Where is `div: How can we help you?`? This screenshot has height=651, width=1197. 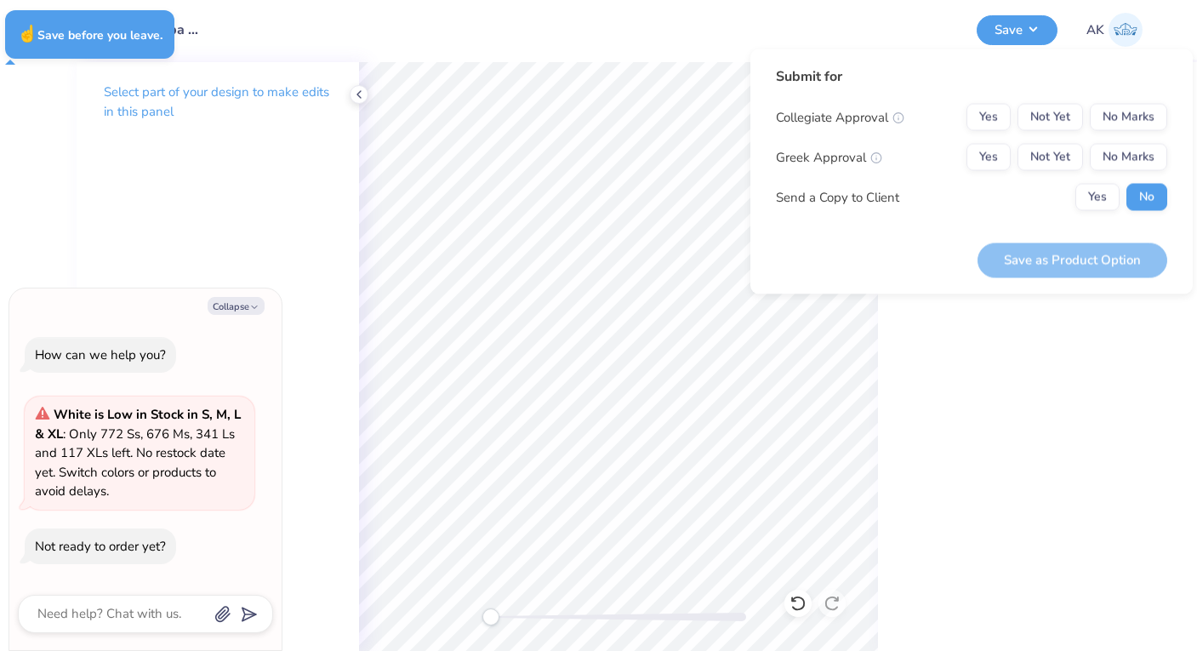
div: How can we help you? is located at coordinates (100, 355).